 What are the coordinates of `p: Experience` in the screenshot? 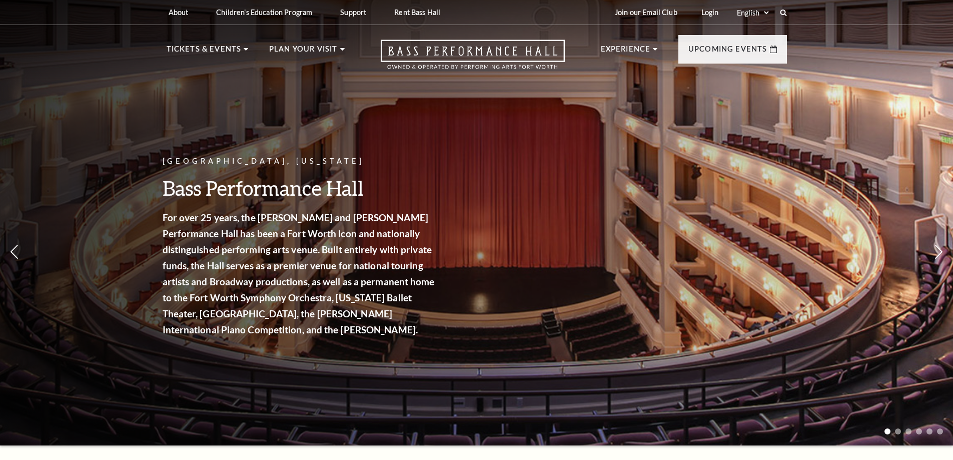 It's located at (626, 52).